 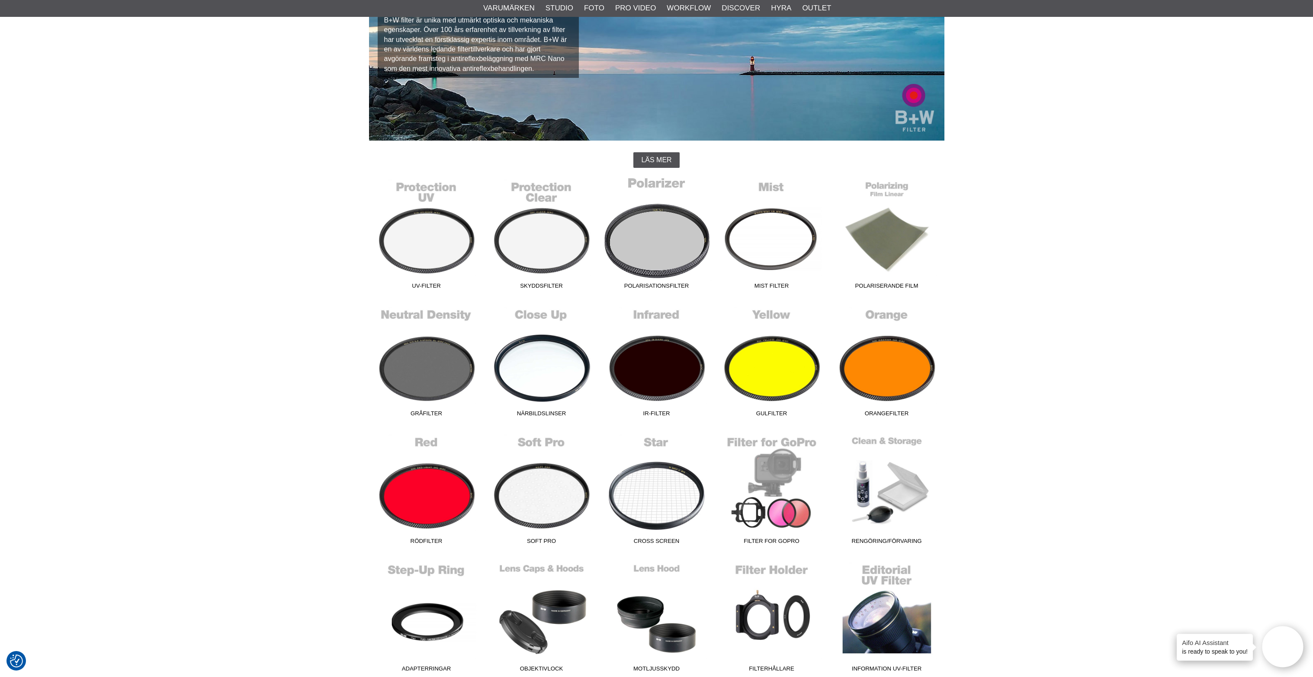 I want to click on span: Soft Pro, so click(x=542, y=542).